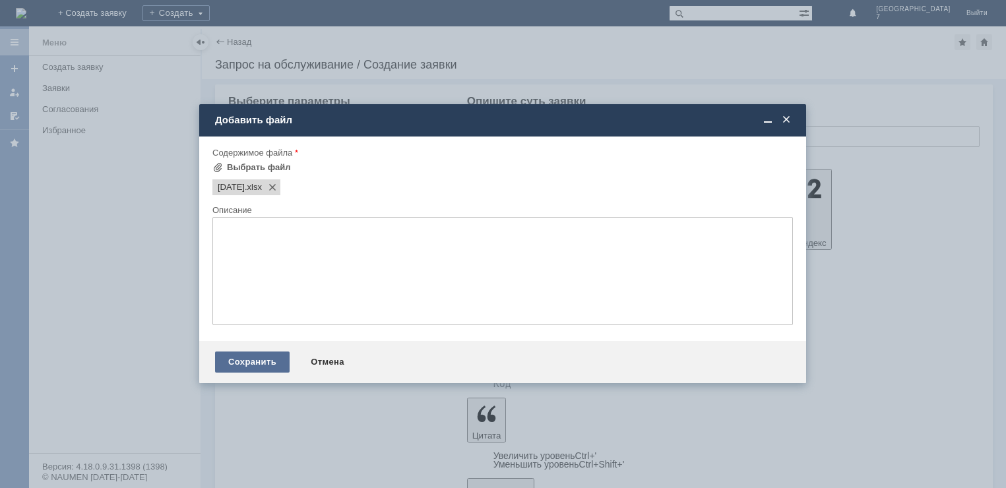  I want to click on div: Содержимое файла, so click(501, 152).